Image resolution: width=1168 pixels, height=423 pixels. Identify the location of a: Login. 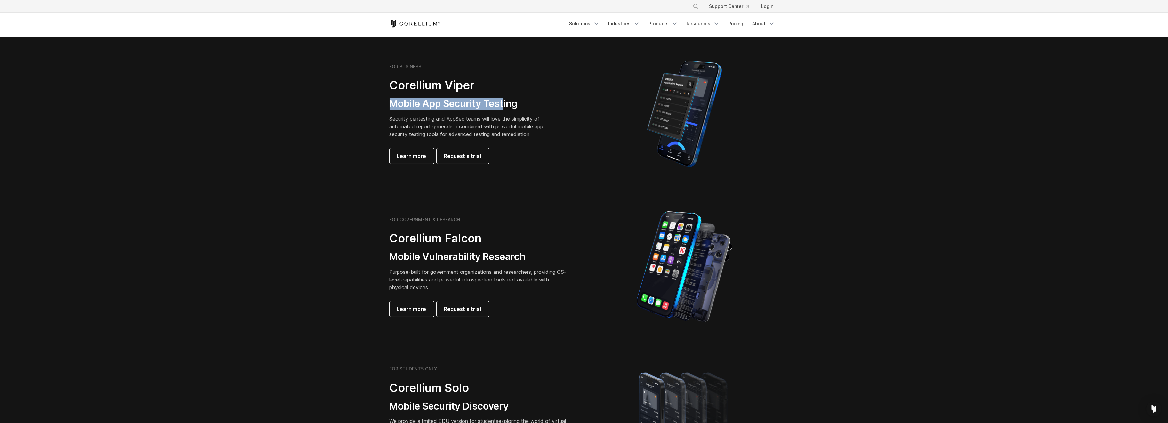
(767, 6).